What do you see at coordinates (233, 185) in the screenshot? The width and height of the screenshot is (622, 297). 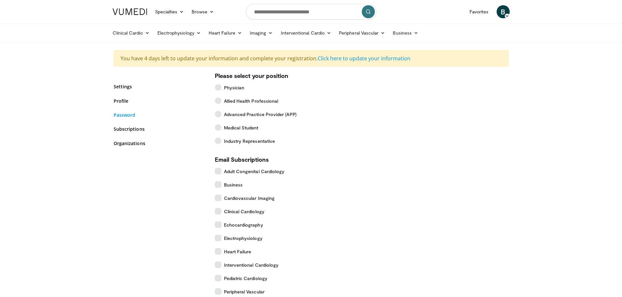 I see `span: Business` at bounding box center [233, 185].